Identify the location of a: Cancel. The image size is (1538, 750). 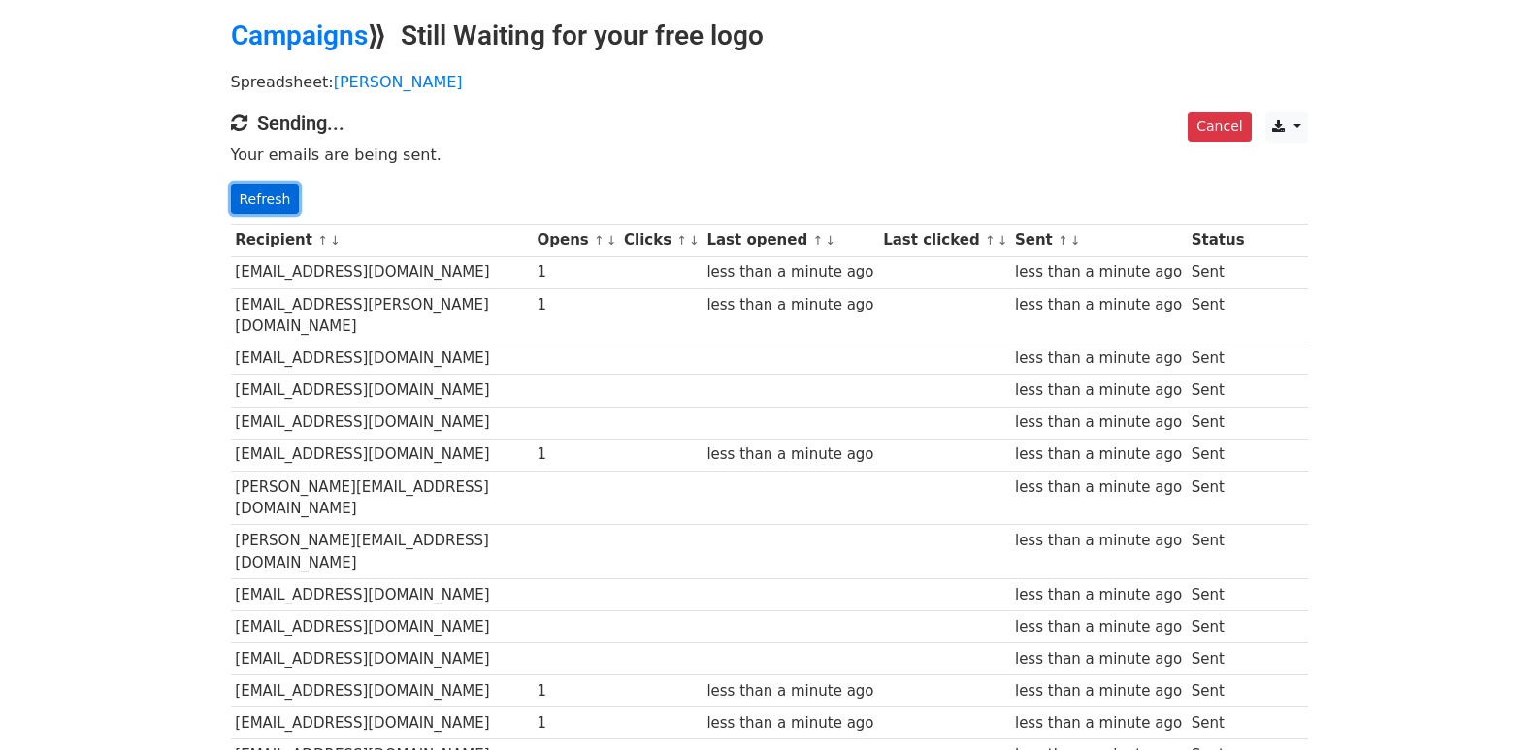
(1219, 126).